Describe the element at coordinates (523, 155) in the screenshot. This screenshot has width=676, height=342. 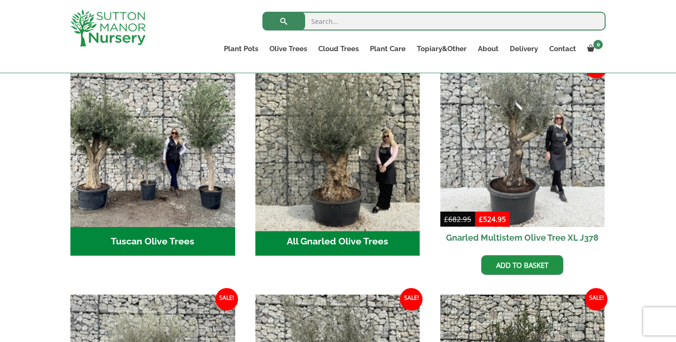
I see `a: Sale! Gnarled Multistem Olive Tree XL J378` at that location.